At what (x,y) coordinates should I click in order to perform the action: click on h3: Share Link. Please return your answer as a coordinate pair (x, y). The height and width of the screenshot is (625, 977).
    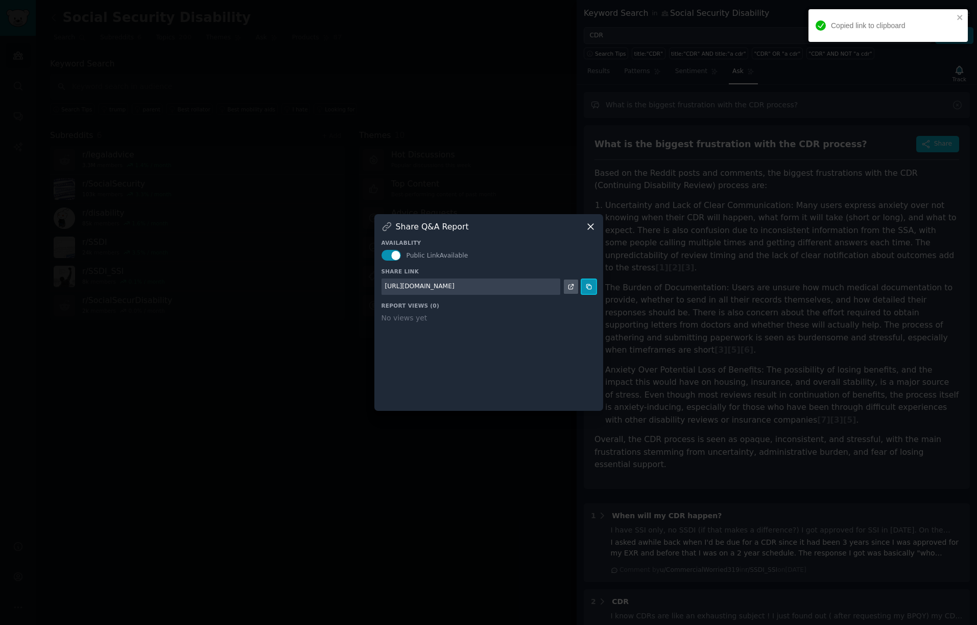
    Looking at the image, I should click on (489, 271).